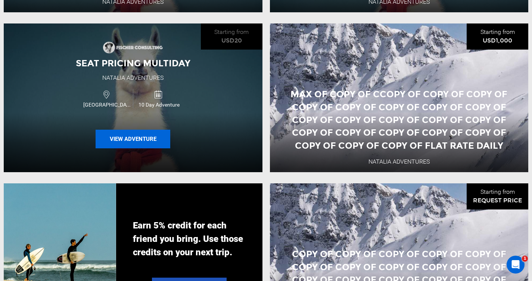 The width and height of the screenshot is (532, 281). I want to click on span: 10 Day Adventure, so click(159, 105).